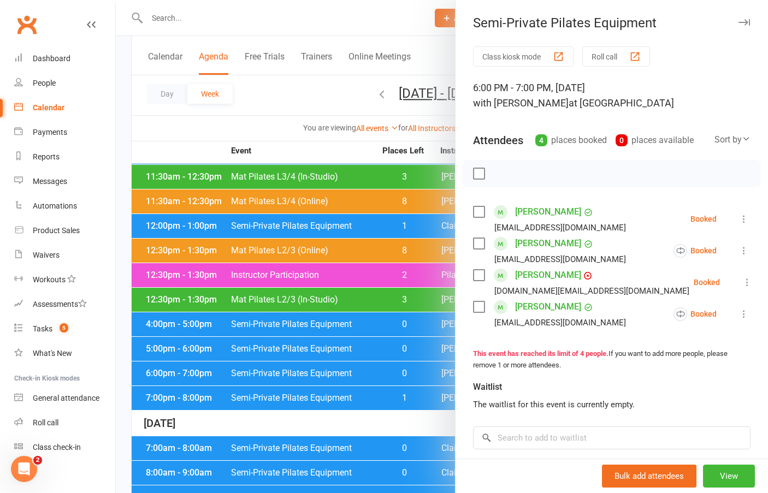 This screenshot has height=493, width=768. What do you see at coordinates (488, 387) in the screenshot?
I see `div: Waitlist` at bounding box center [488, 387].